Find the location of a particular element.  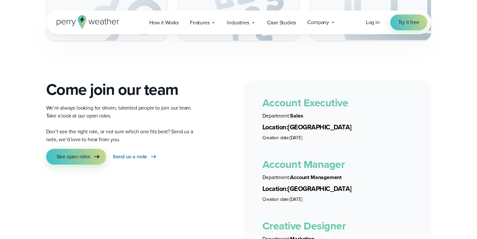

span: Try it free is located at coordinates (409, 22).